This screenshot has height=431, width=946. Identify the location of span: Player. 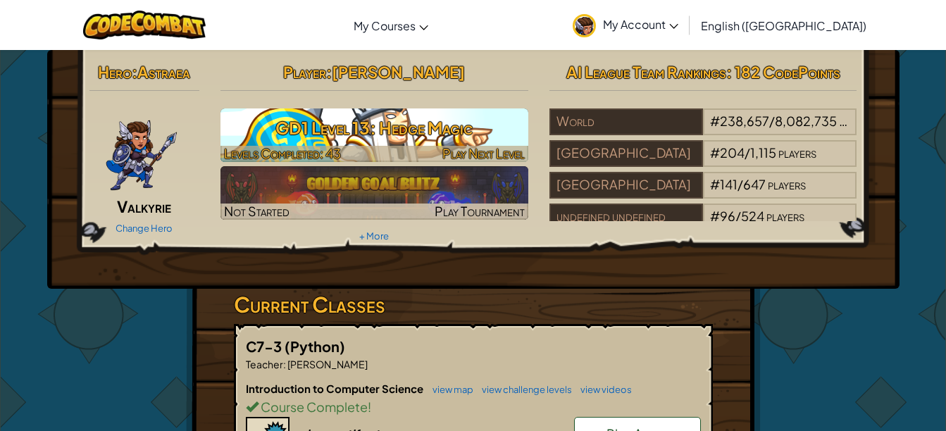
(304, 72).